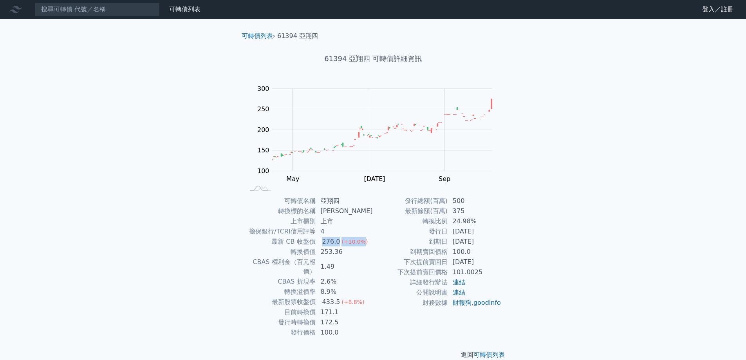 Image resolution: width=746 pixels, height=360 pixels. I want to click on a: 登入／註冊, so click(718, 9).